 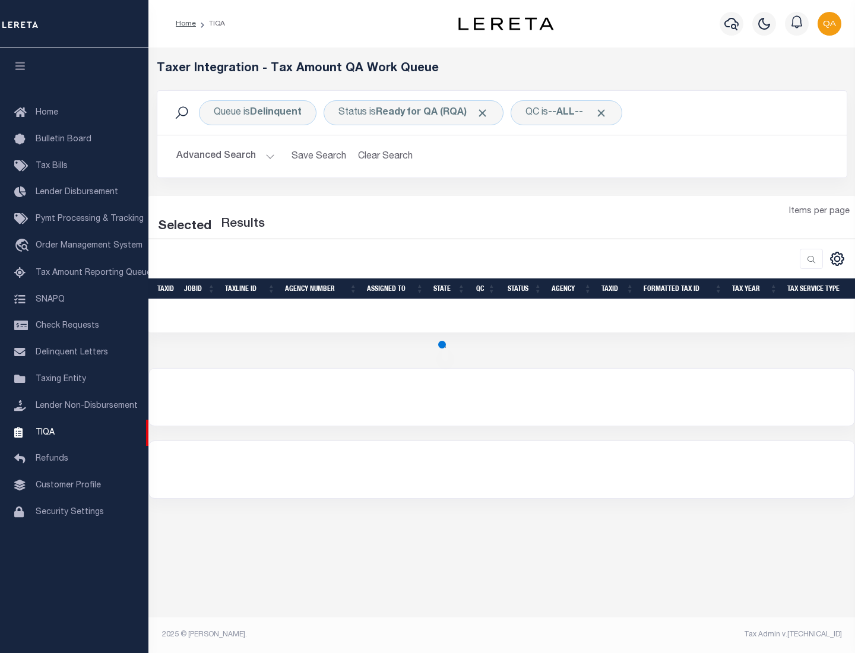 What do you see at coordinates (243, 225) in the screenshot?
I see `label: Results` at bounding box center [243, 225].